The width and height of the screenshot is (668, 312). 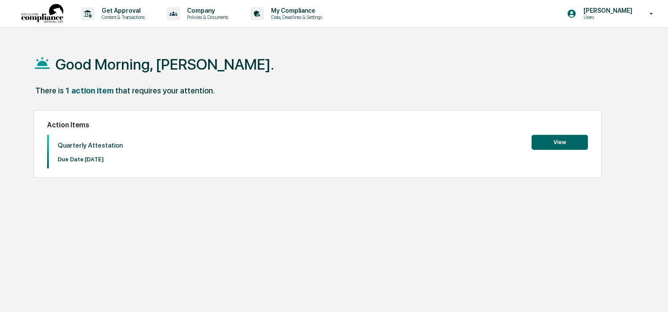 What do you see at coordinates (295, 17) in the screenshot?
I see `p: Data, Deadlines & Settings` at bounding box center [295, 17].